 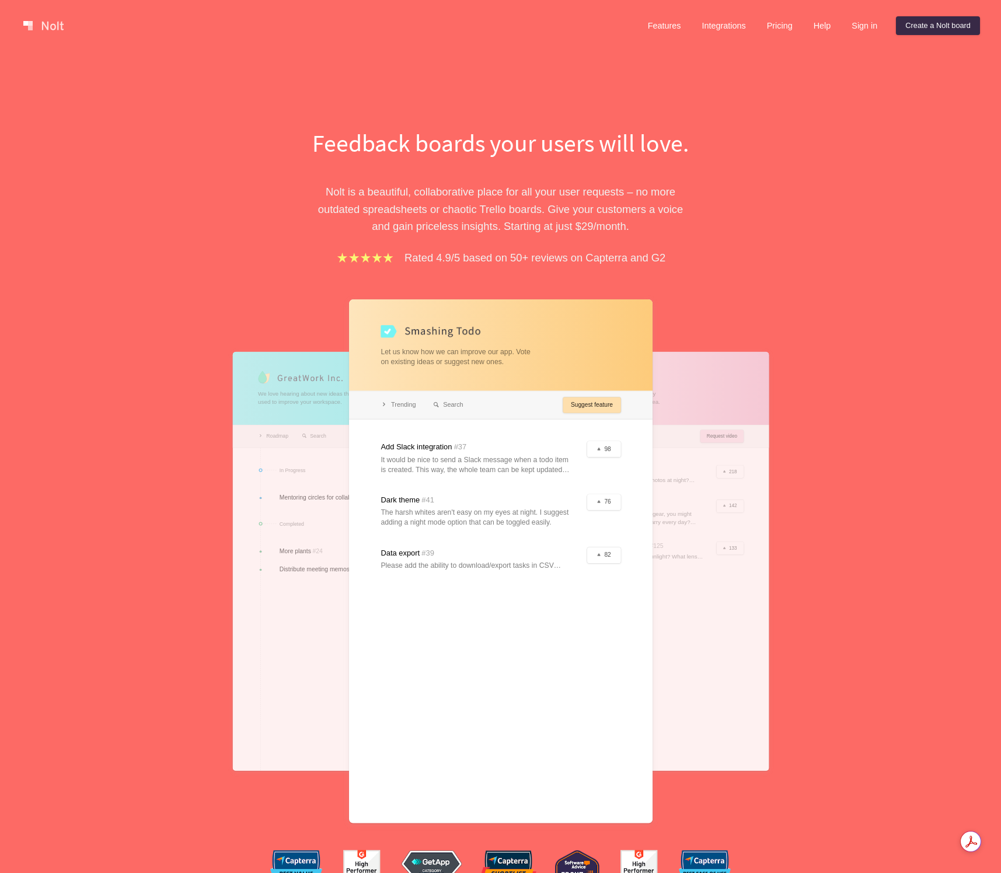 What do you see at coordinates (938, 26) in the screenshot?
I see `a: Create a Nolt board` at bounding box center [938, 26].